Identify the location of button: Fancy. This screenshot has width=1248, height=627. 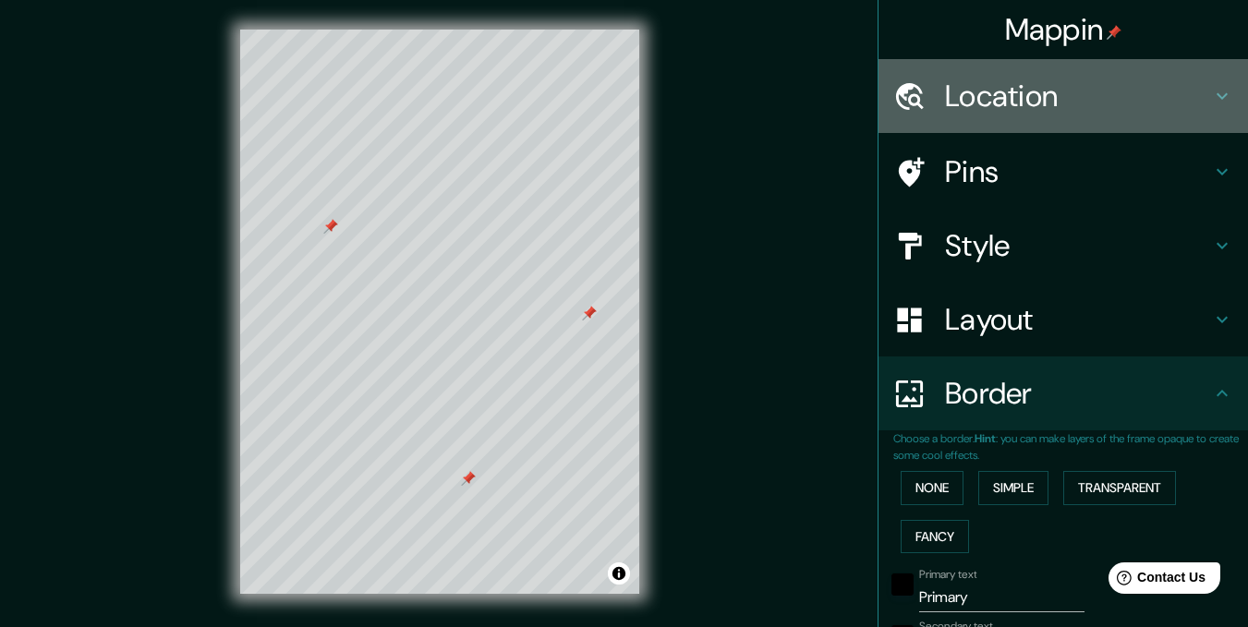
(935, 537).